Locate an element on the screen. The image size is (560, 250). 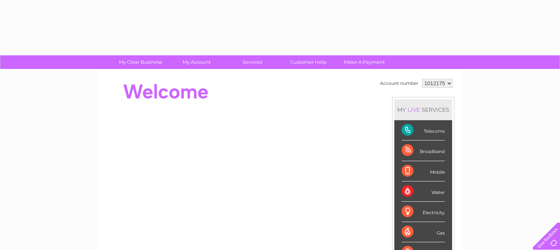
div: MY SERVICES is located at coordinates (423, 109).